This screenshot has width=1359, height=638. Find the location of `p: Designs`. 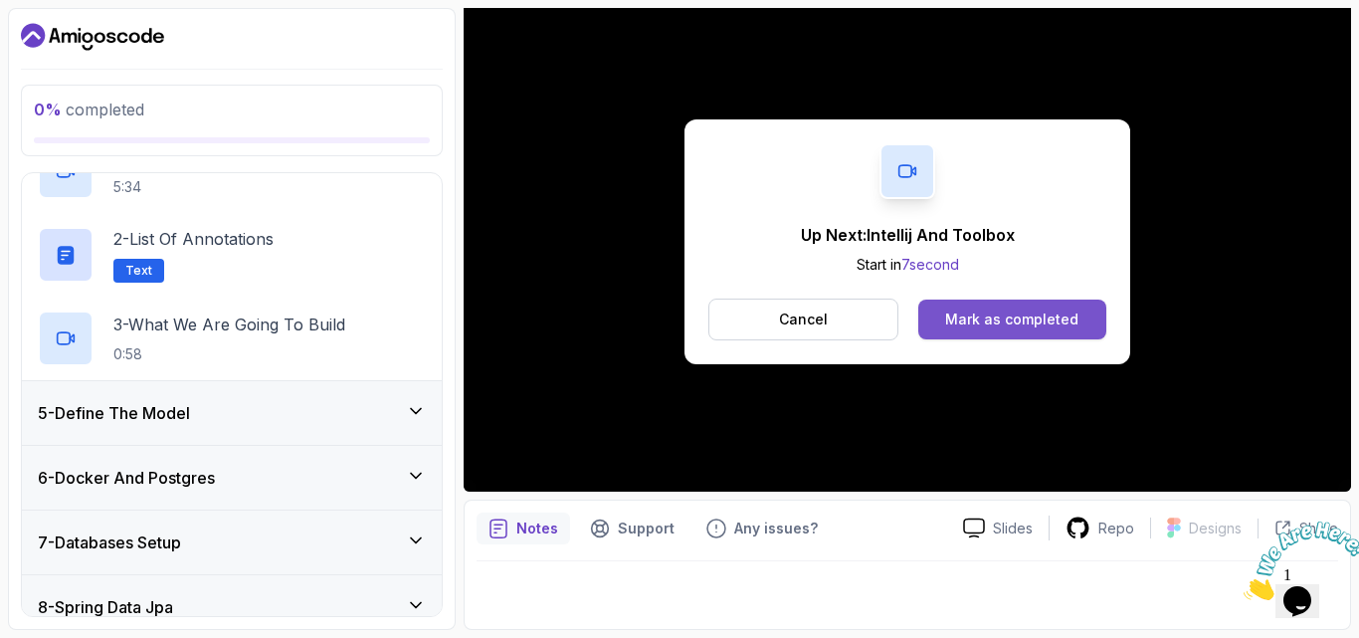

p: Designs is located at coordinates (1215, 528).